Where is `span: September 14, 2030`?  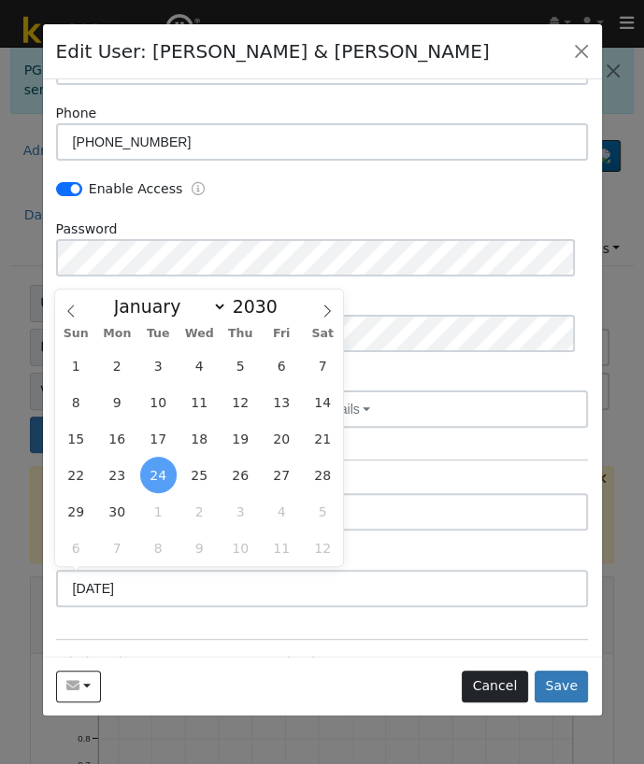 span: September 14, 2030 is located at coordinates (322, 402).